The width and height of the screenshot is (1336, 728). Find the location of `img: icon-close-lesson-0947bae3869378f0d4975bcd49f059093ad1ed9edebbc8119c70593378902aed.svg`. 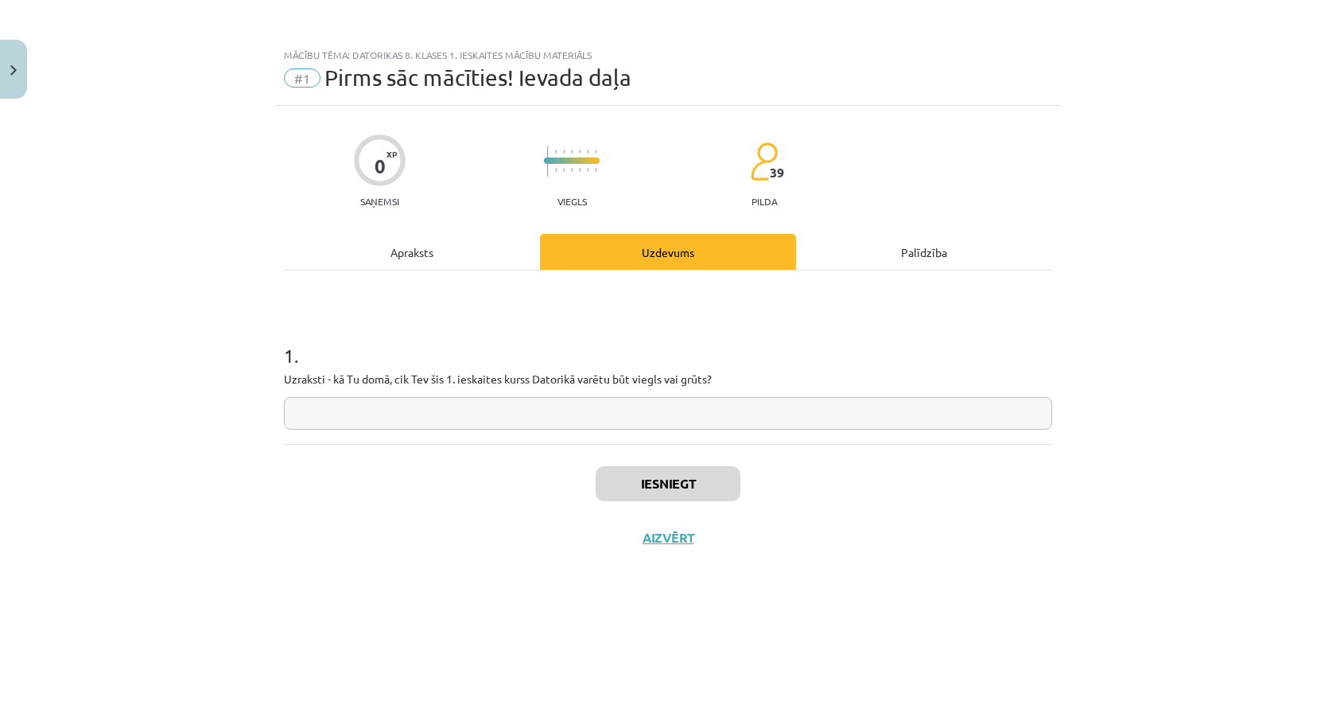

img: icon-close-lesson-0947bae3869378f0d4975bcd49f059093ad1ed9edebbc8119c70593378902aed.svg is located at coordinates (14, 70).